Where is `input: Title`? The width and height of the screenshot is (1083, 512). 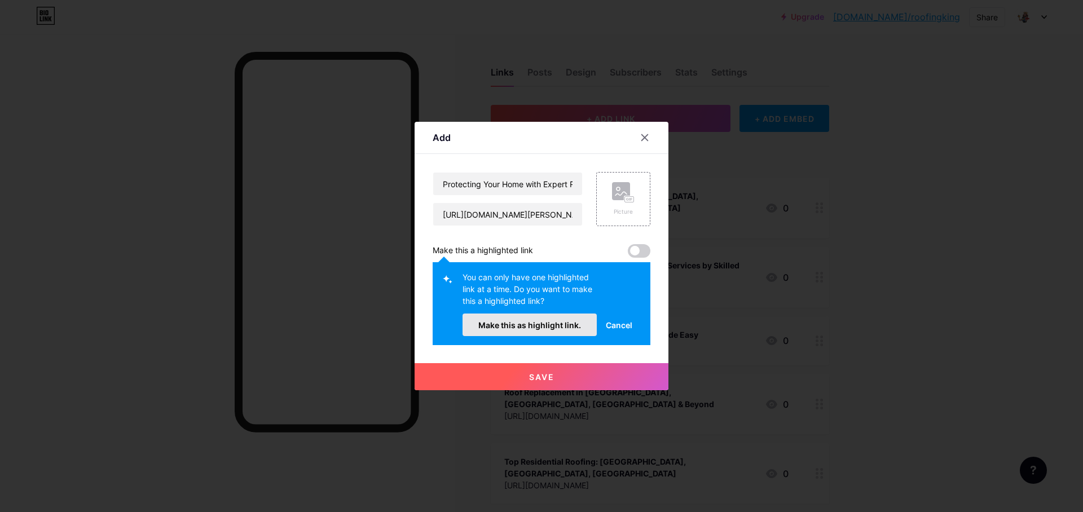 input: Title is located at coordinates (507, 184).